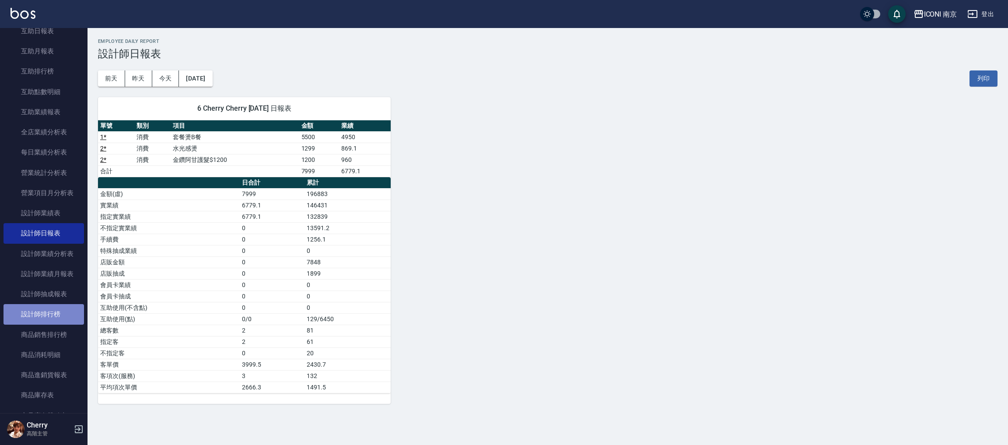  Describe the element at coordinates (169, 273) in the screenshot. I see `td: 店販抽成` at that location.